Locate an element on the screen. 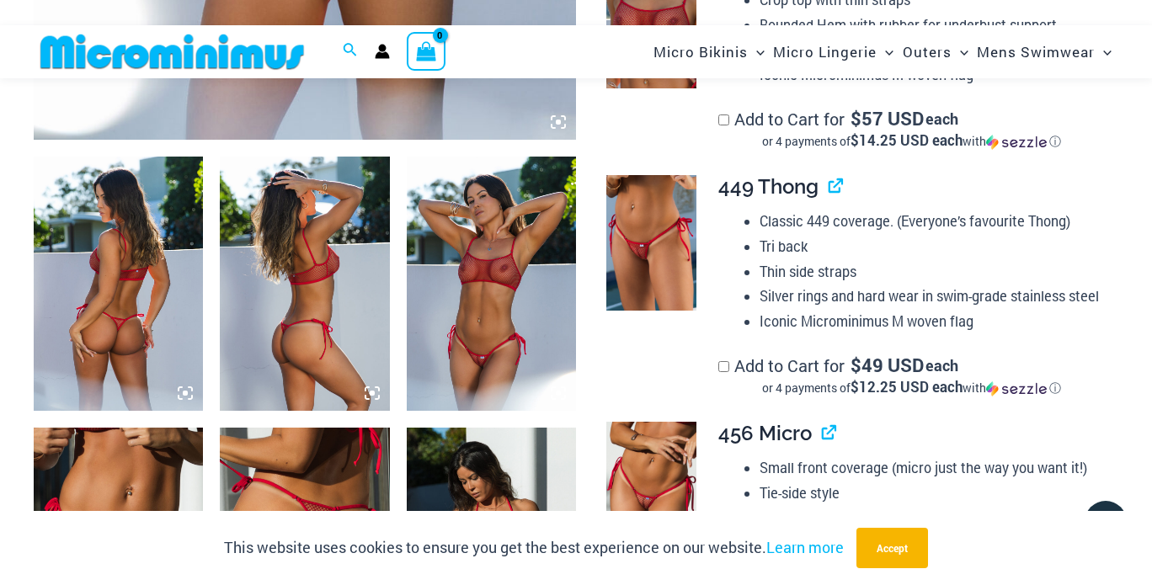 This screenshot has width=1152, height=585. a: Search icon link is located at coordinates (350, 51).